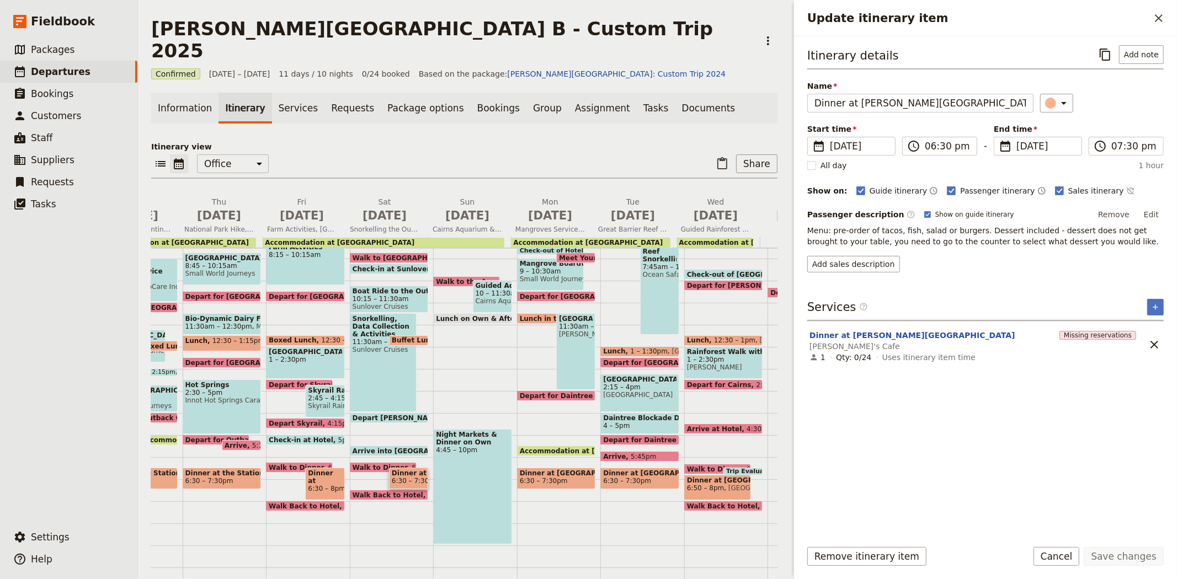 The height and width of the screenshot is (579, 1177). I want to click on p: Itinerary view, so click(464, 147).